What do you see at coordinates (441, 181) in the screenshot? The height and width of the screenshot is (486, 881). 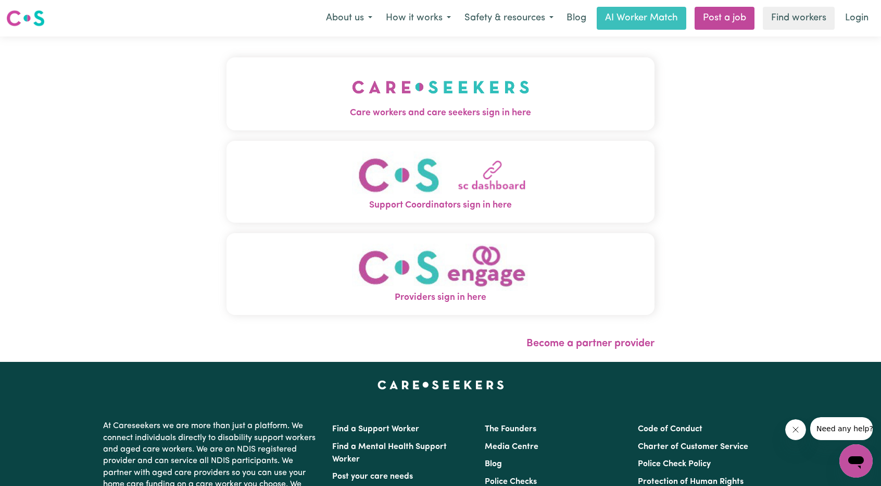 I see `button: Support Coordinators sign in here` at bounding box center [441, 181].